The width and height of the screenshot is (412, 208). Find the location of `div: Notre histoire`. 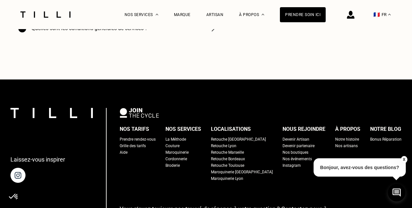

div: Notre histoire is located at coordinates (347, 139).